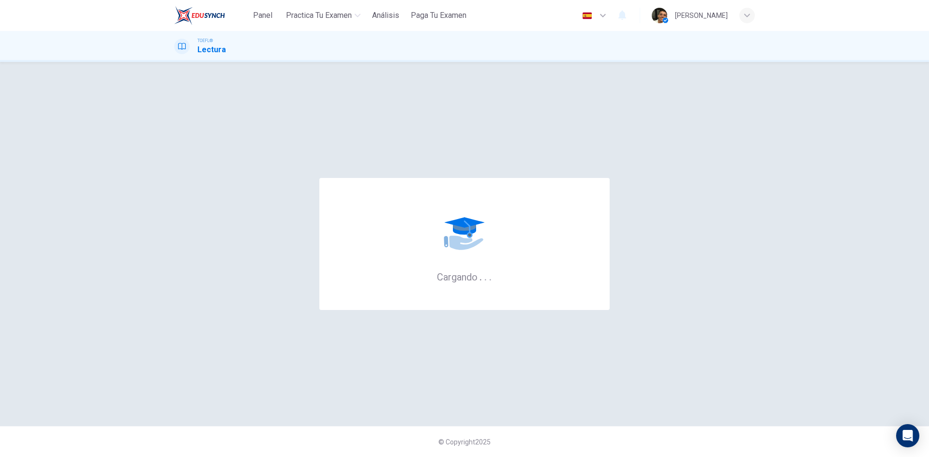  I want to click on a: Análisis, so click(385, 15).